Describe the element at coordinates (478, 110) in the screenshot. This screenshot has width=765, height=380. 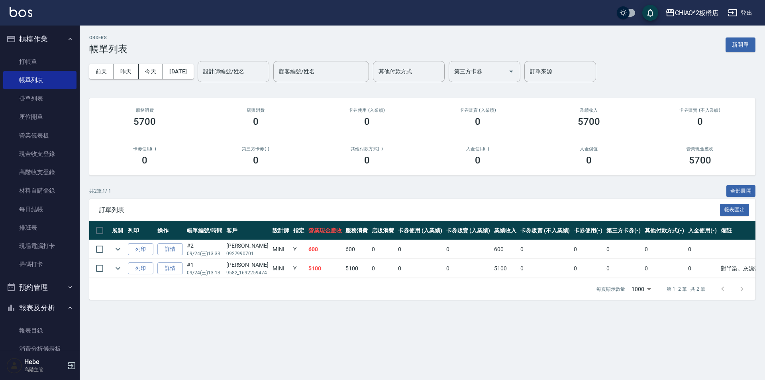
I see `h2: 卡券販賣 (入業績)` at that location.